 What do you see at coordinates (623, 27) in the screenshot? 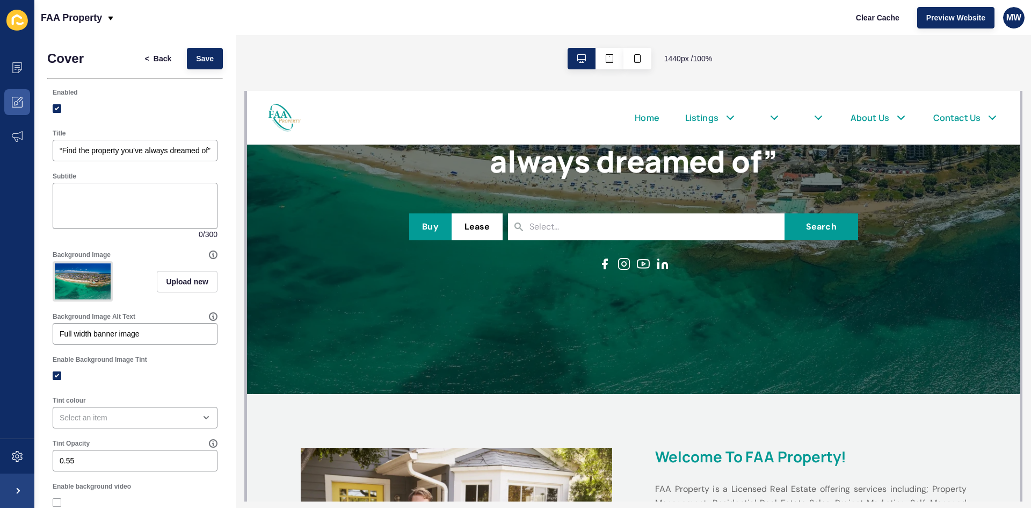
I see `a: About Us` at bounding box center [623, 27].